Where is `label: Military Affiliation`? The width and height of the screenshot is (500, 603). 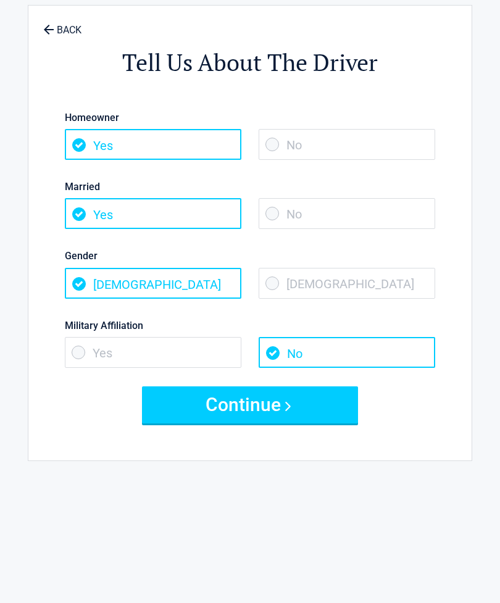
label: Military Affiliation is located at coordinates (250, 325).